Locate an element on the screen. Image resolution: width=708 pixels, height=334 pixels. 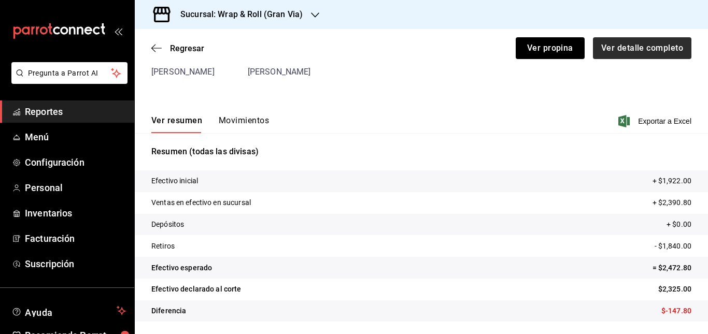
button: Pregunta a Parrot AI is located at coordinates (69, 73).